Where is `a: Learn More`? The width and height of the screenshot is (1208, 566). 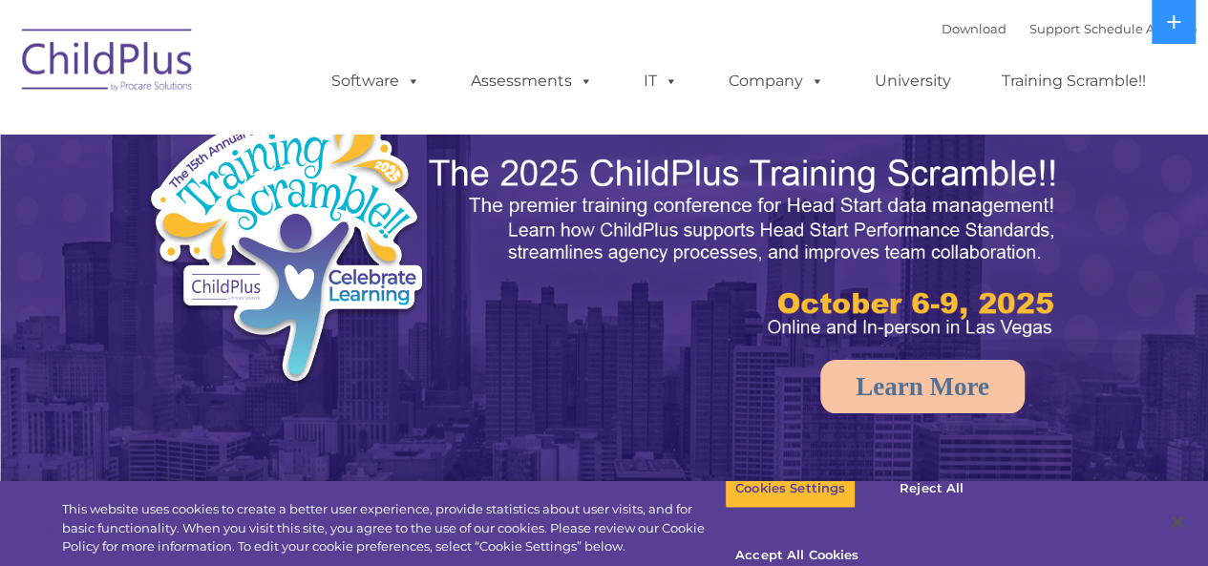
a: Learn More is located at coordinates (923, 387).